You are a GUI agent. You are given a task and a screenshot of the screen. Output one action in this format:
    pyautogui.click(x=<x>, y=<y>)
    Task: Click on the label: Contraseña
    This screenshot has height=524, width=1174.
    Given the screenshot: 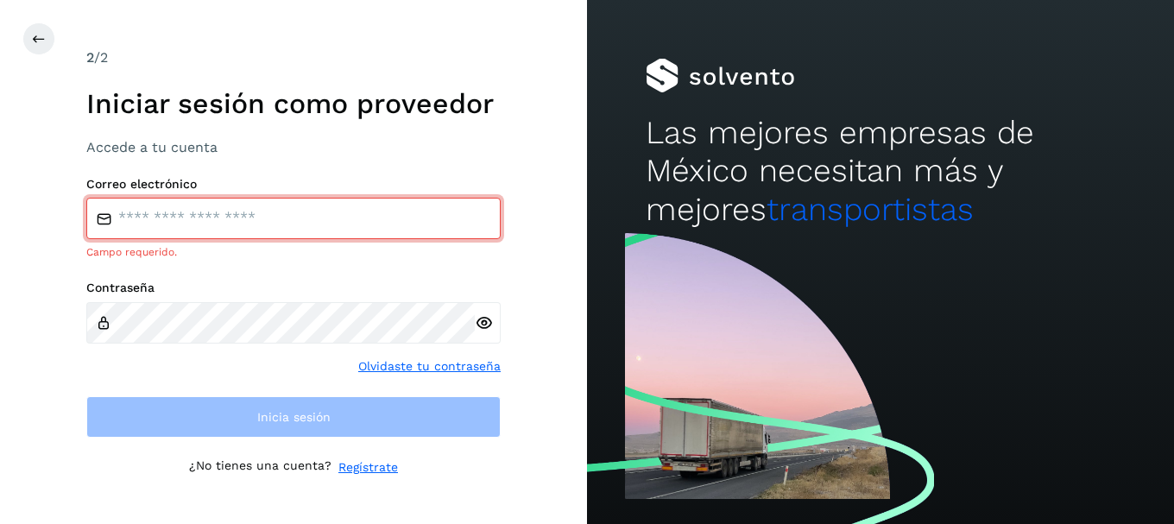 What is the action you would take?
    pyautogui.click(x=293, y=287)
    